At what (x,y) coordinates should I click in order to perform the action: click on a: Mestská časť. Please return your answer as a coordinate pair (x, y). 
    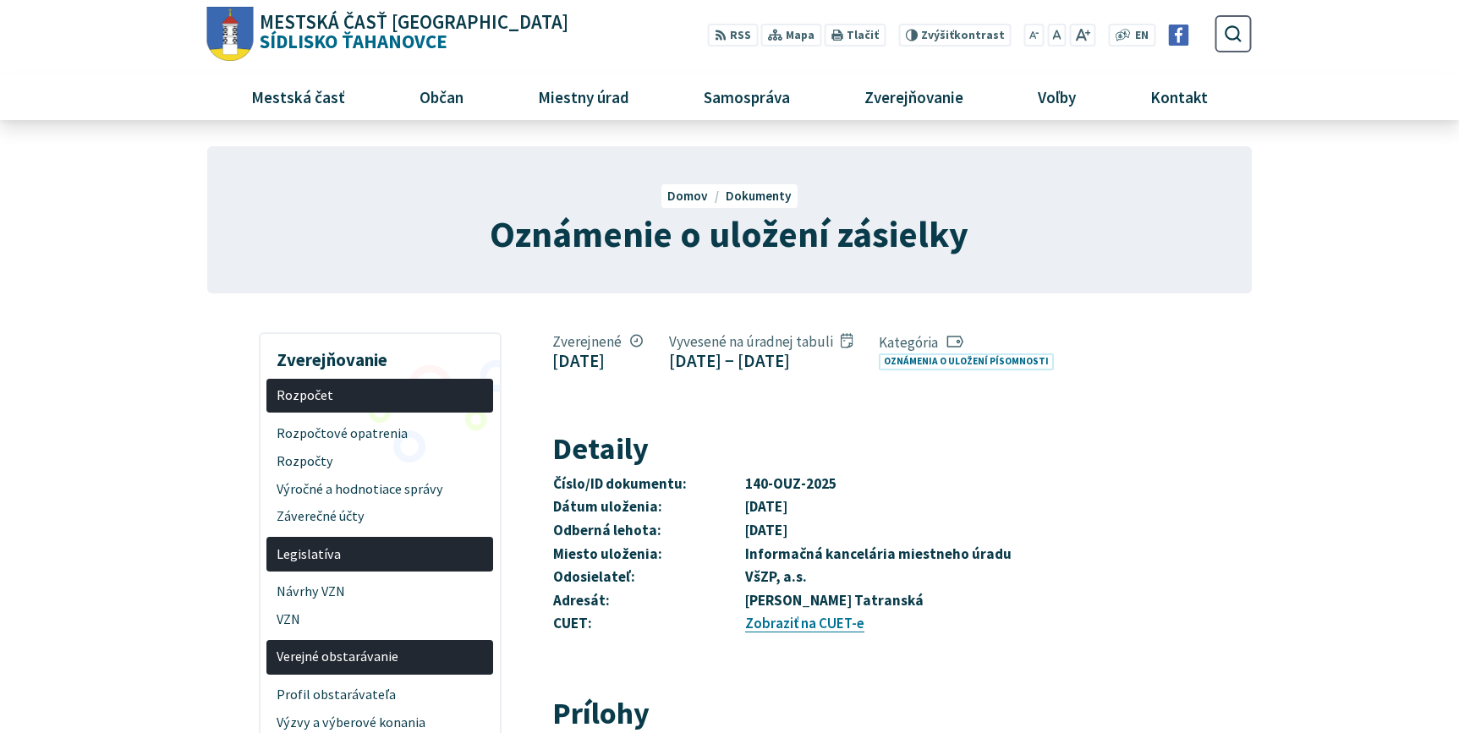
    Looking at the image, I should click on (298, 96).